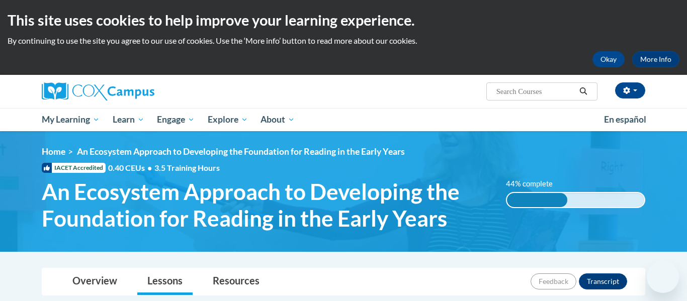  I want to click on a: My Learning, so click(70, 120).